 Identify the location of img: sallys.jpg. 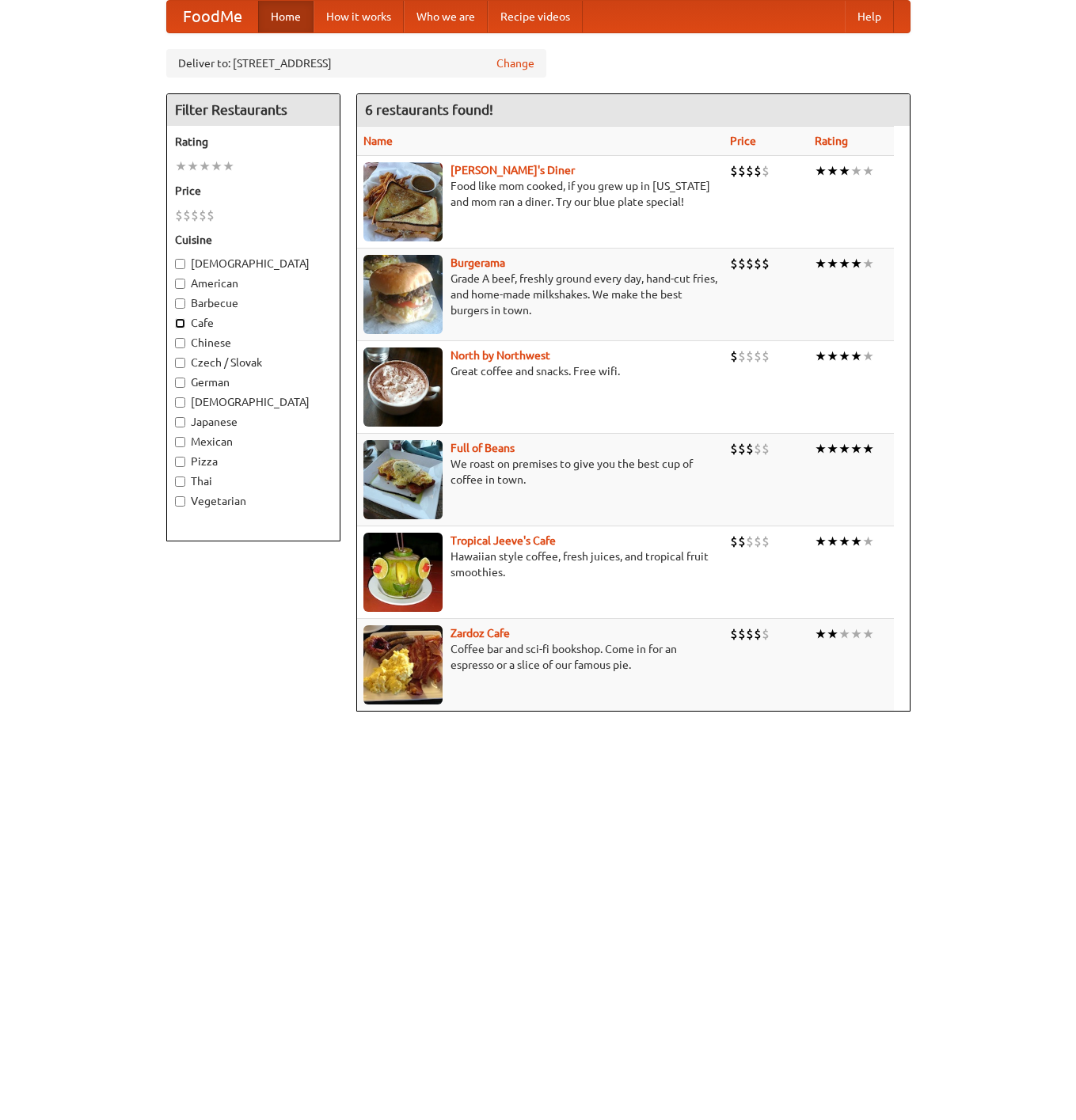
(403, 202).